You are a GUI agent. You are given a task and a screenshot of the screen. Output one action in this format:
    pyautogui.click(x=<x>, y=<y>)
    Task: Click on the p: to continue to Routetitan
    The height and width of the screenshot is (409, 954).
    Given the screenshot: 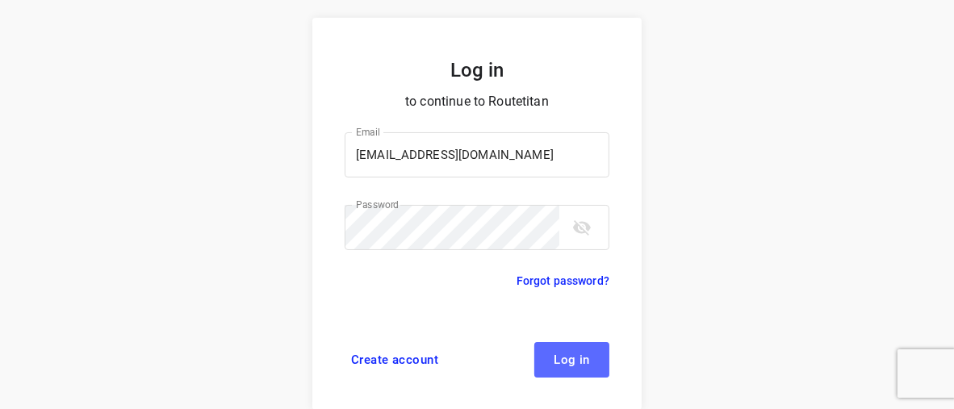 What is the action you would take?
    pyautogui.click(x=477, y=102)
    